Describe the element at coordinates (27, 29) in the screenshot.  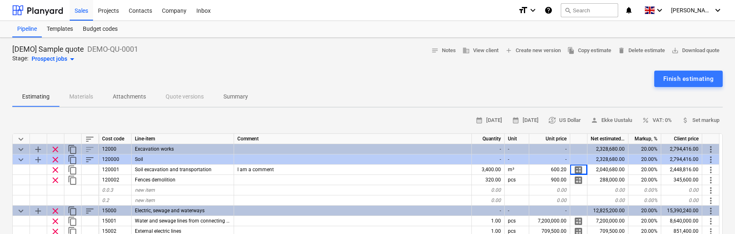
I see `div: Pipeline` at that location.